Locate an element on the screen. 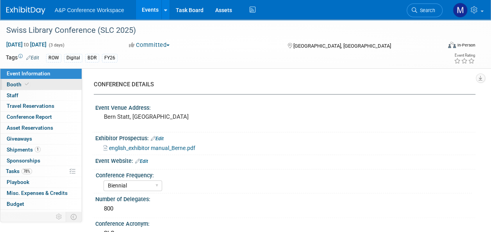 The width and height of the screenshot is (491, 232). a: Conference Report is located at coordinates (41, 117).